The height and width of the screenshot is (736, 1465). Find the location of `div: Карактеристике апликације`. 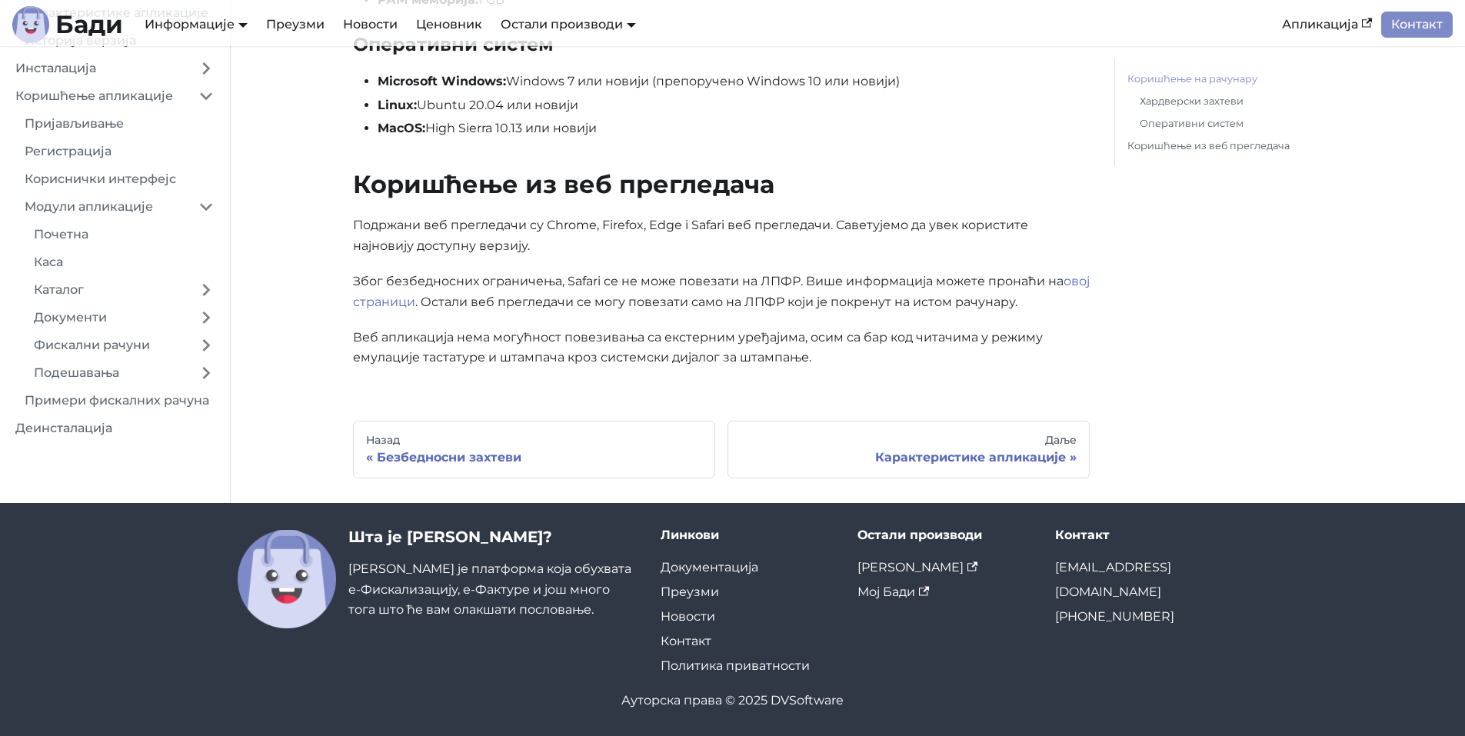

div: Карактеристике апликације is located at coordinates (908, 458).